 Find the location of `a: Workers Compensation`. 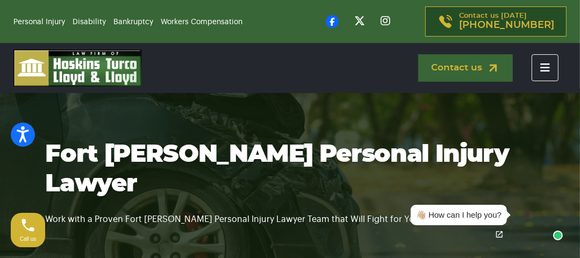

a: Workers Compensation is located at coordinates (202, 22).